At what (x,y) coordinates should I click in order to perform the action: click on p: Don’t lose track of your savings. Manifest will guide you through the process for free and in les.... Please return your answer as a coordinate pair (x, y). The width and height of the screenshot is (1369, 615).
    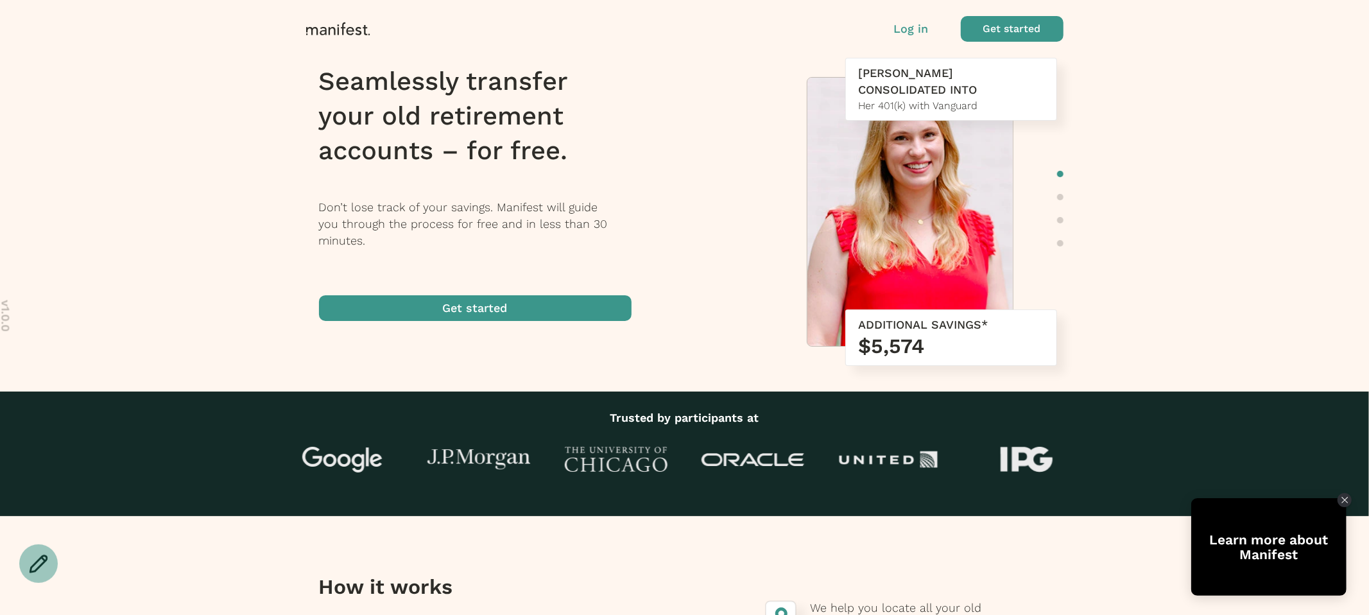
    Looking at the image, I should click on (483, 224).